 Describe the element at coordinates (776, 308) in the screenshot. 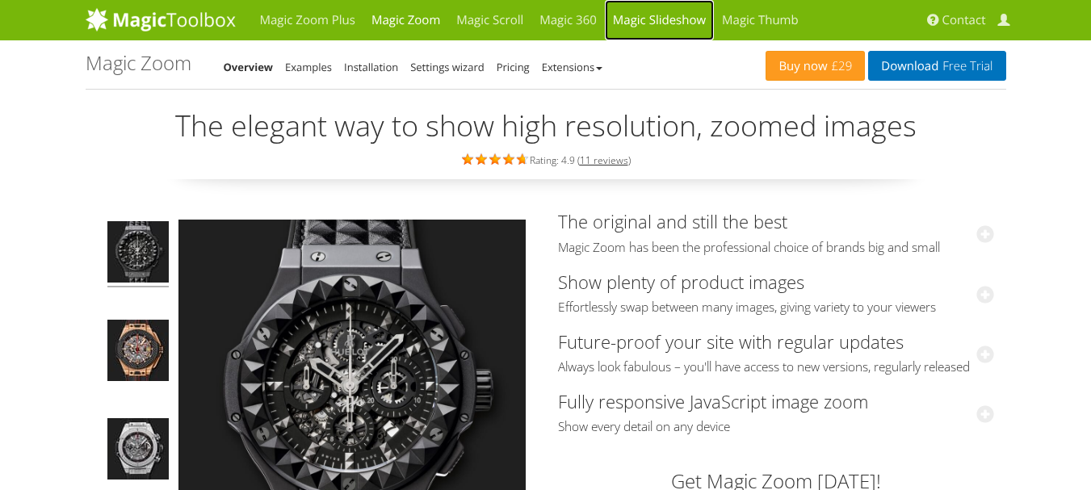

I see `span: Effortlessly swap between many images, giving variety to your viewers` at that location.